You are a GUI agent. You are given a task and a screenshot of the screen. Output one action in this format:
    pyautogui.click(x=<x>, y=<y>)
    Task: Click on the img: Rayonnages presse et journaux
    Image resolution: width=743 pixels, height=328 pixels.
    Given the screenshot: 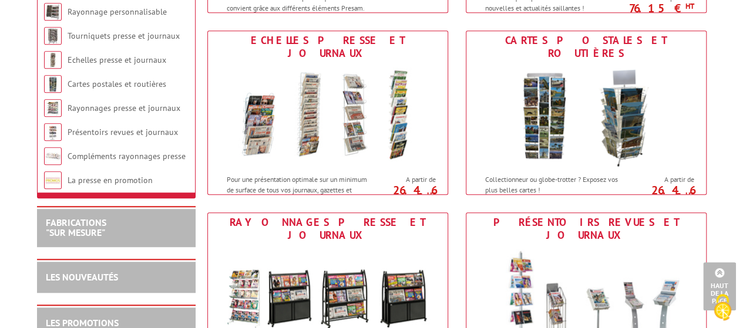 What is the action you would take?
    pyautogui.click(x=53, y=108)
    